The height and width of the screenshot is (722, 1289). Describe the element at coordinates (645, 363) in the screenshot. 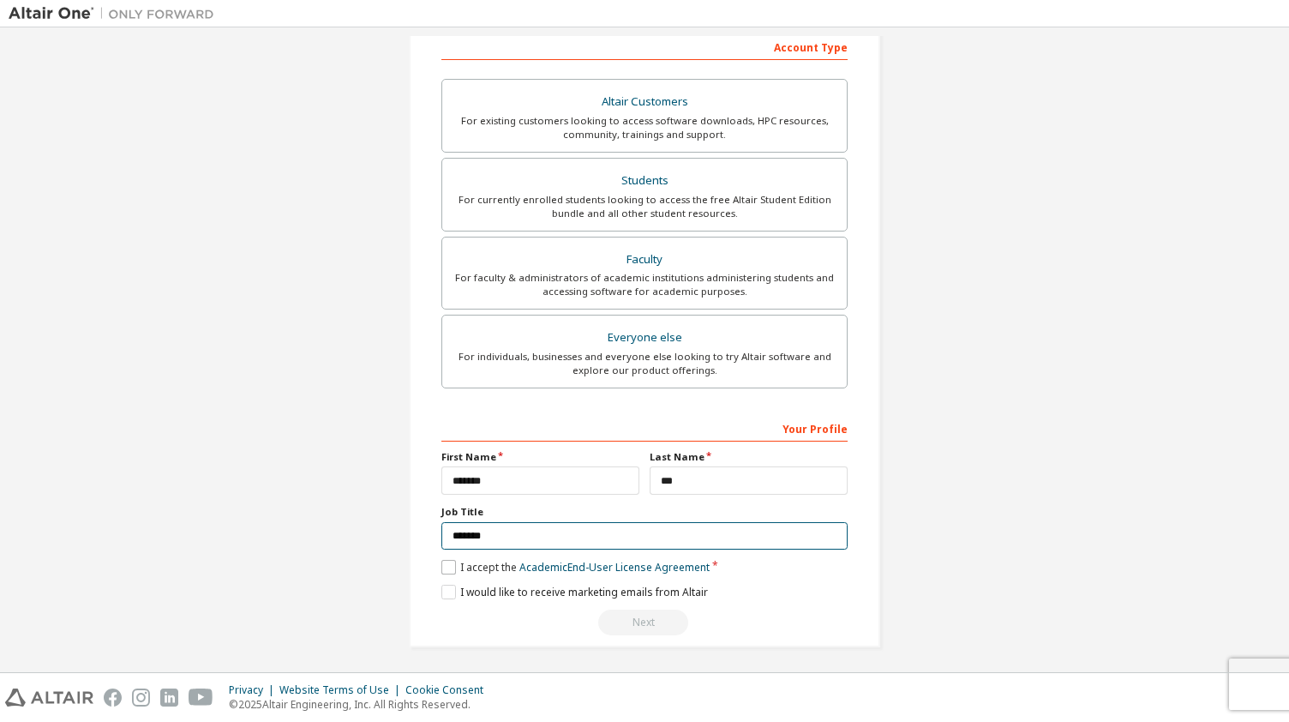

I see `div: For individuals, businesses and everyone else looking to try Altair software and explore our prod...` at that location.